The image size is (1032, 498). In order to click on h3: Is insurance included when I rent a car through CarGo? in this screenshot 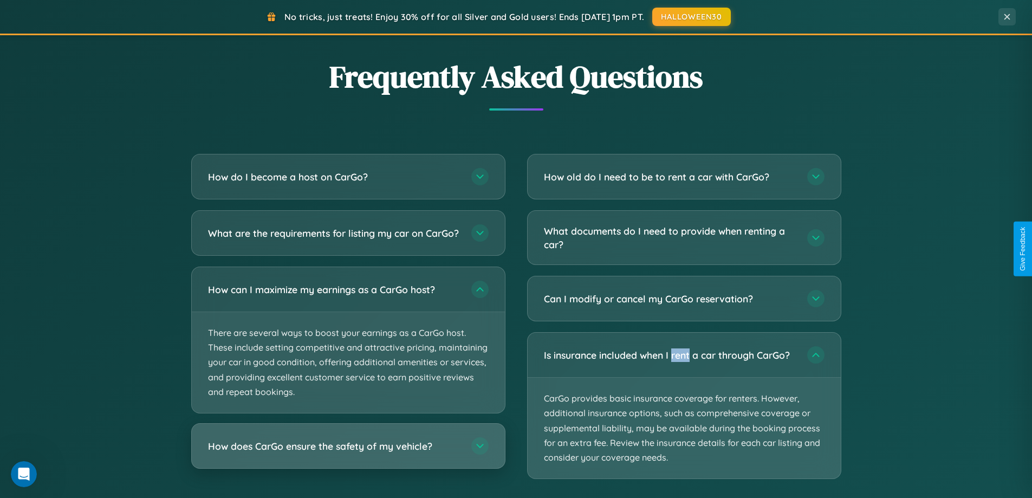, I will do `click(670, 355)`.